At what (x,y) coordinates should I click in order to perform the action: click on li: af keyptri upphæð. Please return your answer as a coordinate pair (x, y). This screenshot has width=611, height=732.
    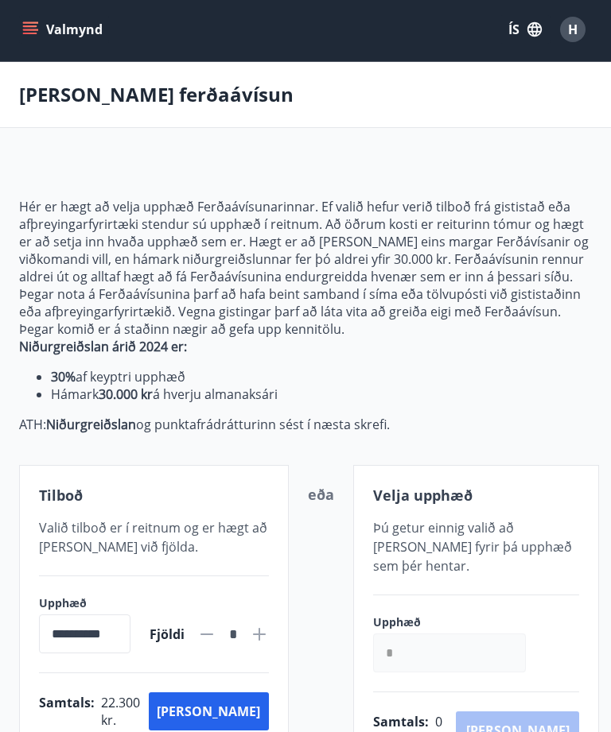
    Looking at the image, I should click on (321, 377).